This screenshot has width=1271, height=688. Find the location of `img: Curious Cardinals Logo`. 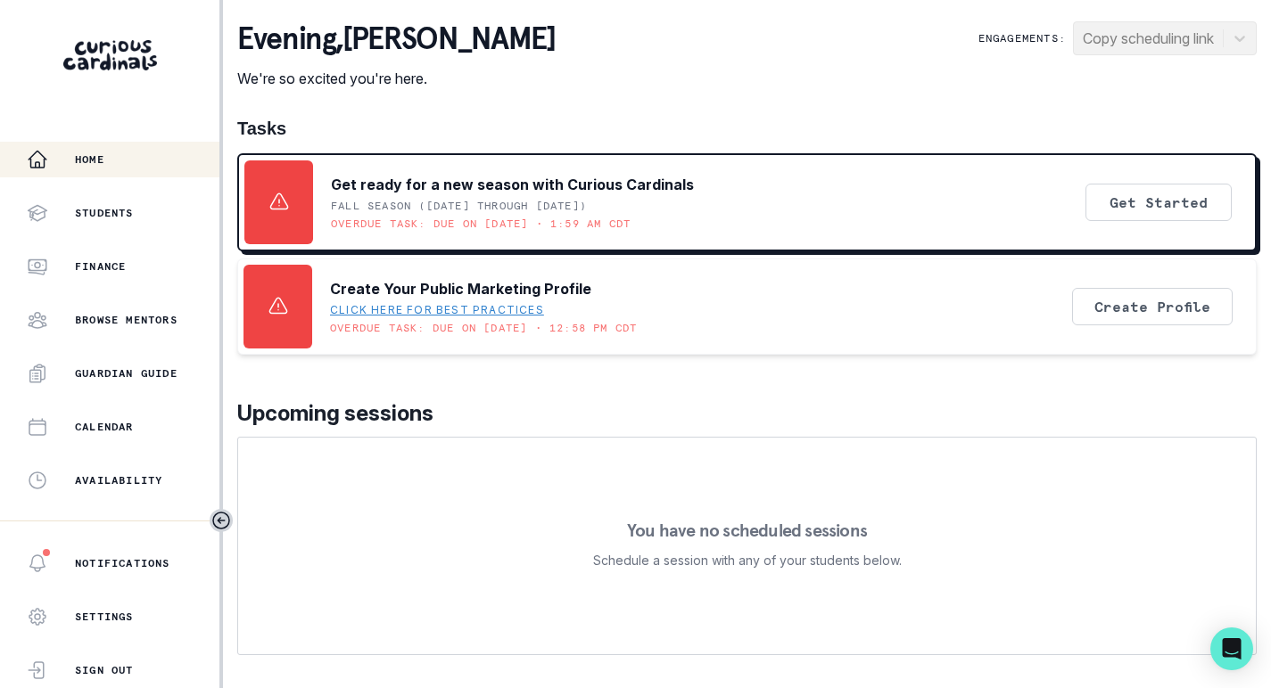

img: Curious Cardinals Logo is located at coordinates (110, 55).